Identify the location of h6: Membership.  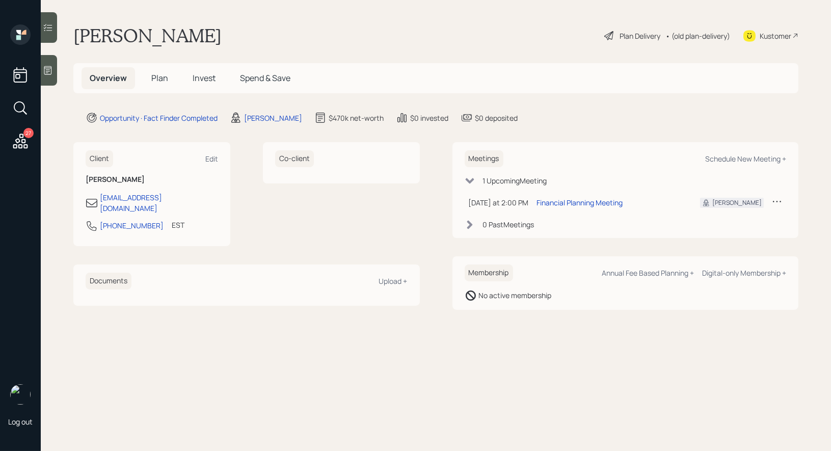
(489, 273).